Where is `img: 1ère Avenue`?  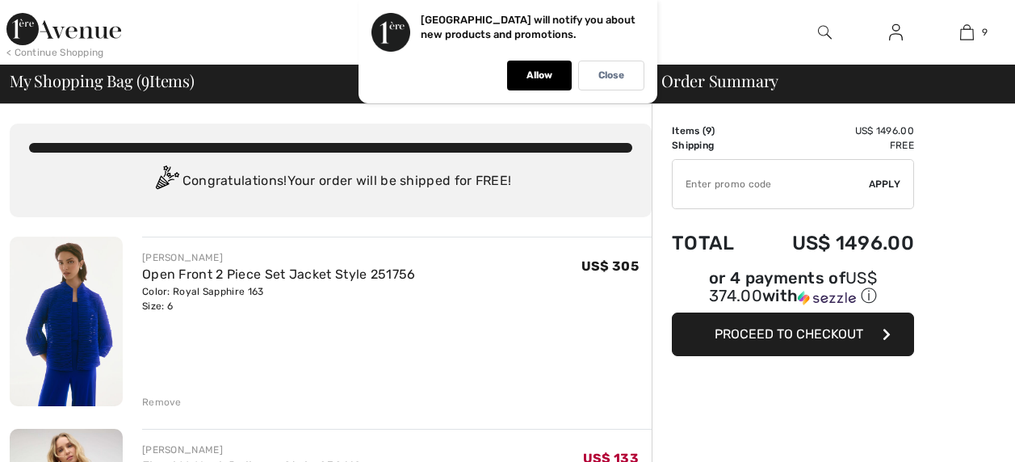 img: 1ère Avenue is located at coordinates (64, 29).